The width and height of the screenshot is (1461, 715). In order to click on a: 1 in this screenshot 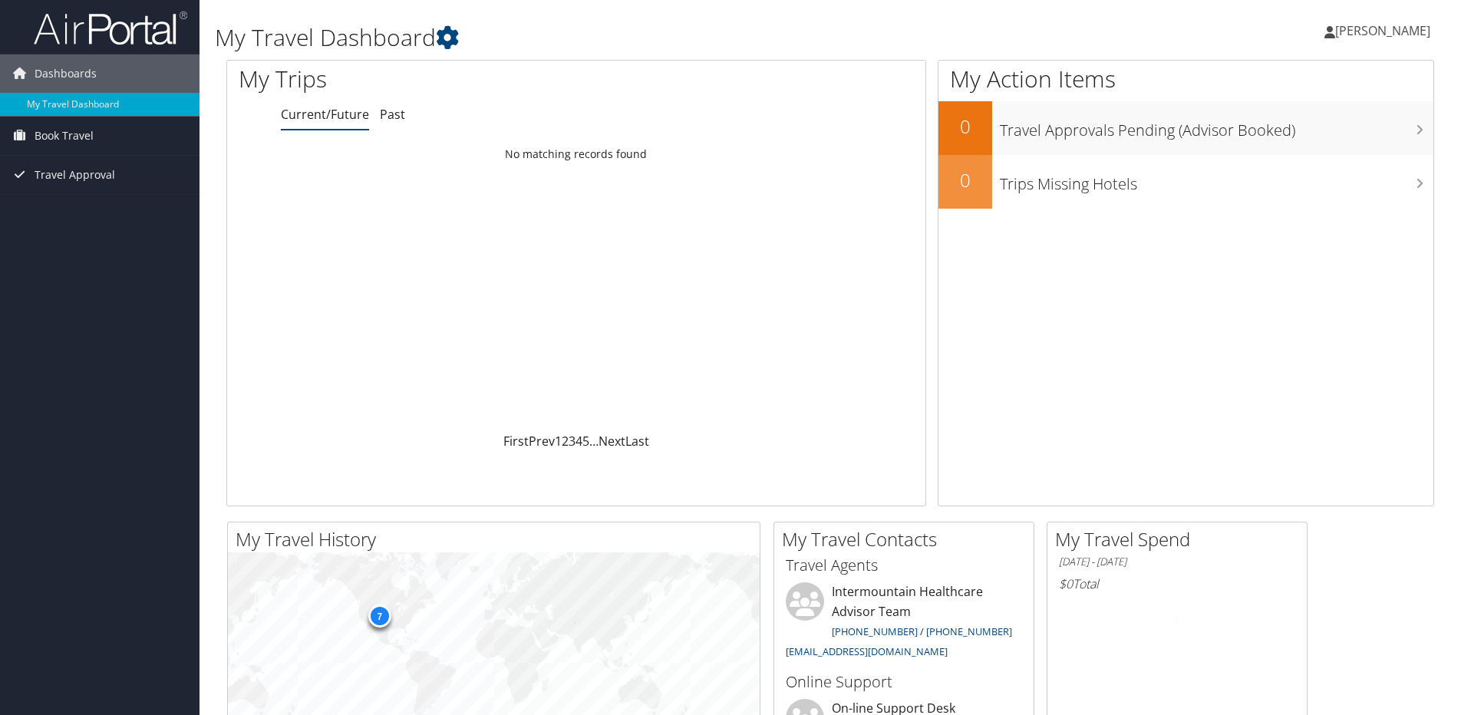, I will do `click(558, 441)`.